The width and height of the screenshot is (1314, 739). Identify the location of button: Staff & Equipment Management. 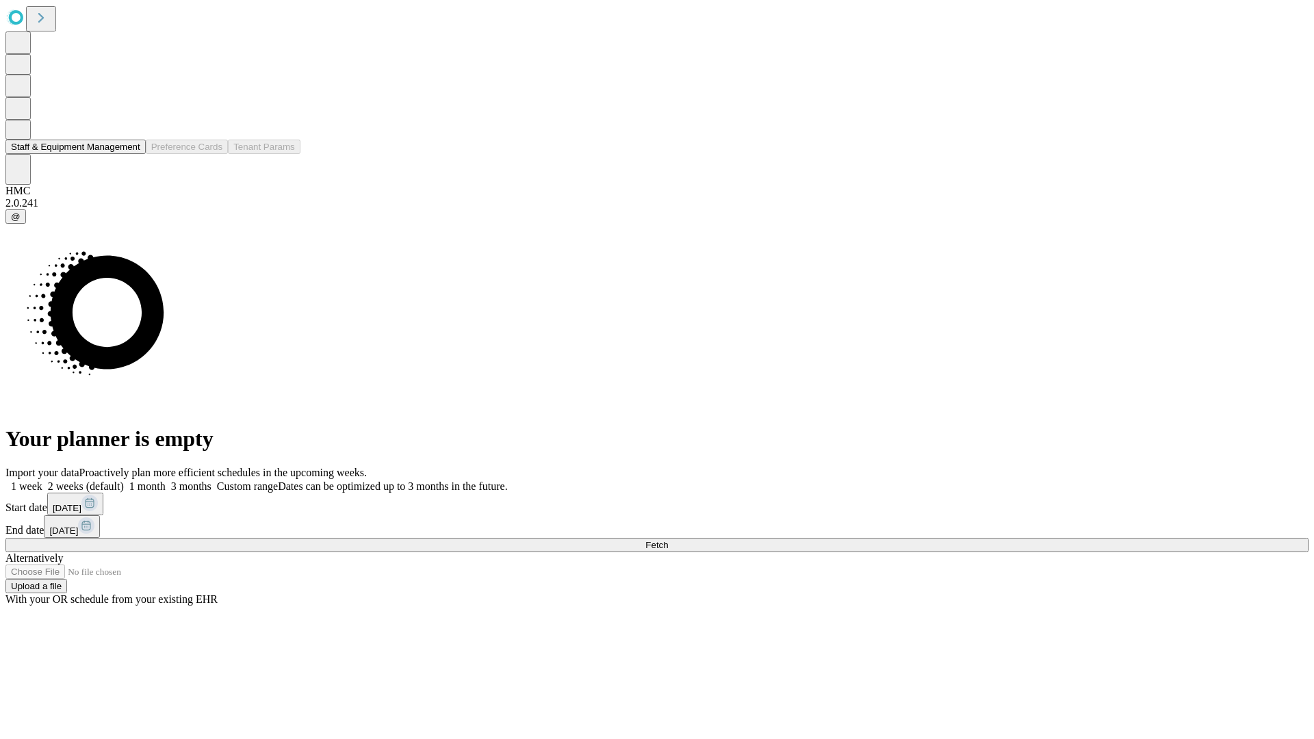
(75, 146).